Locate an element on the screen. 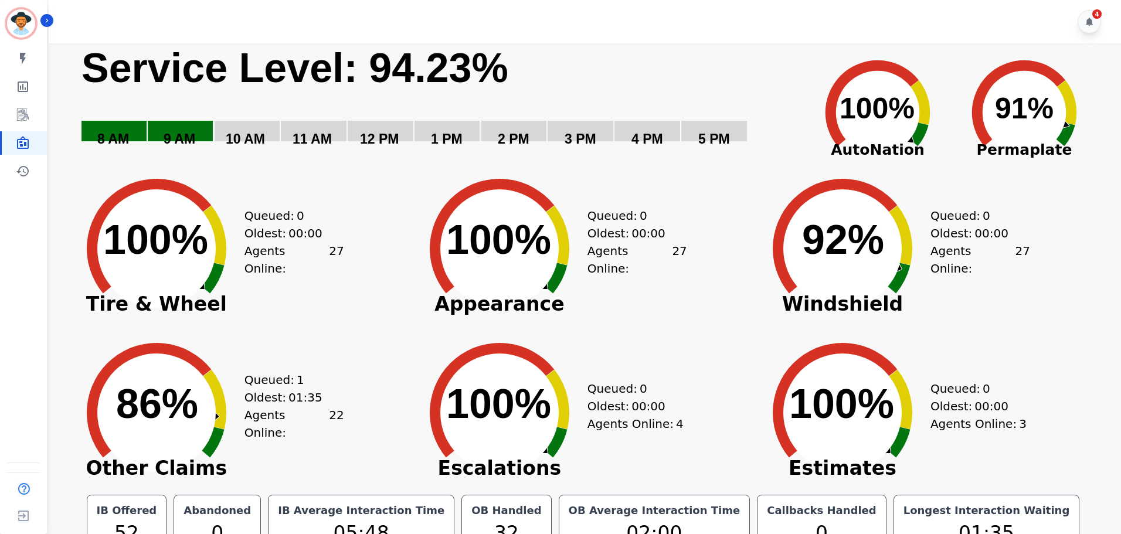  text: Service Level: 94.23% is located at coordinates (295, 68).